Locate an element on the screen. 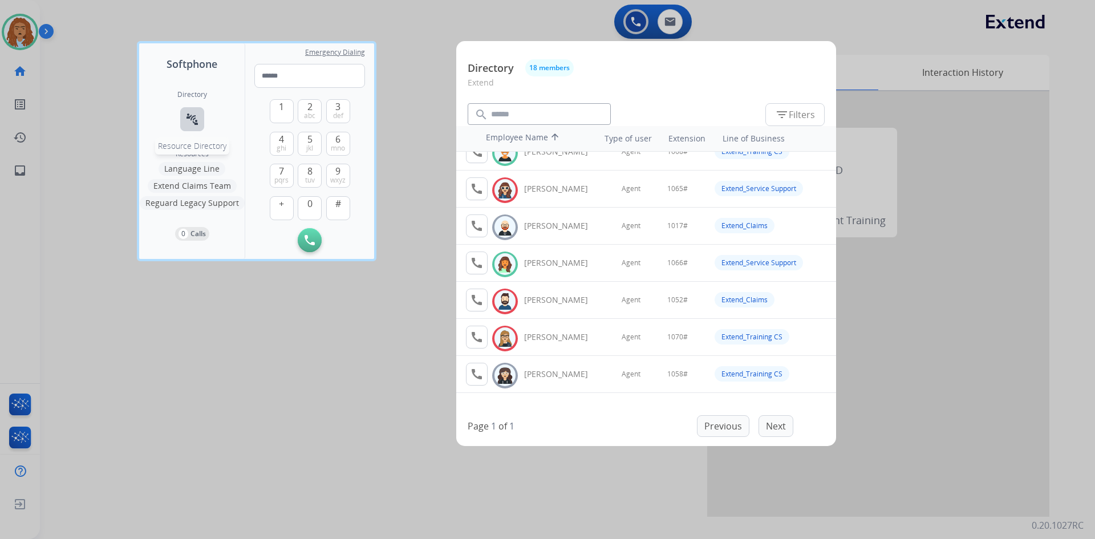  p: 0.20.1027RC is located at coordinates (1057, 525).